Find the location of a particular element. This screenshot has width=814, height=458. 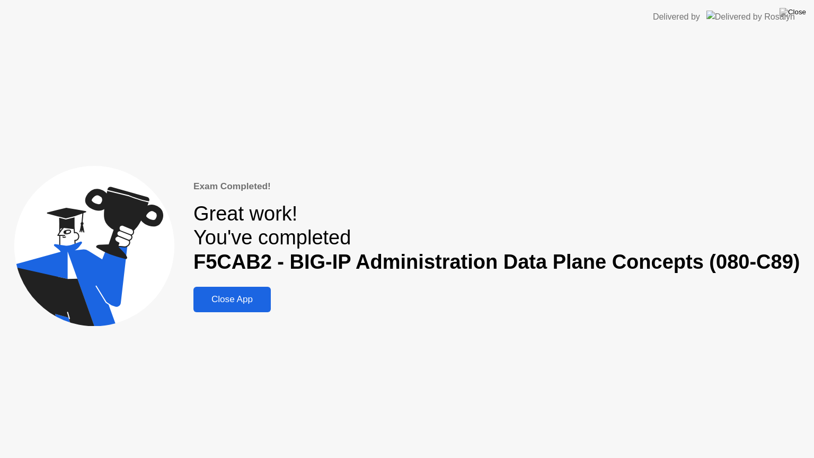

b: F5CAB2 - BIG-IP Administration Data Plane Concepts (080-C89) is located at coordinates (496, 262).